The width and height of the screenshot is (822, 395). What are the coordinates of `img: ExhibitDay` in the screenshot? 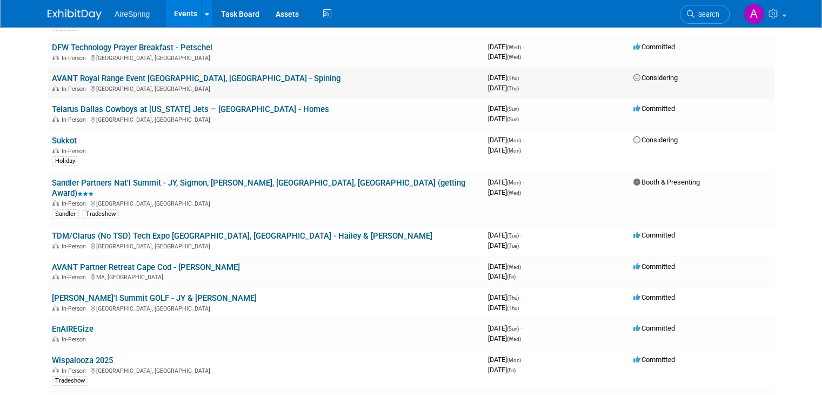 It's located at (75, 15).